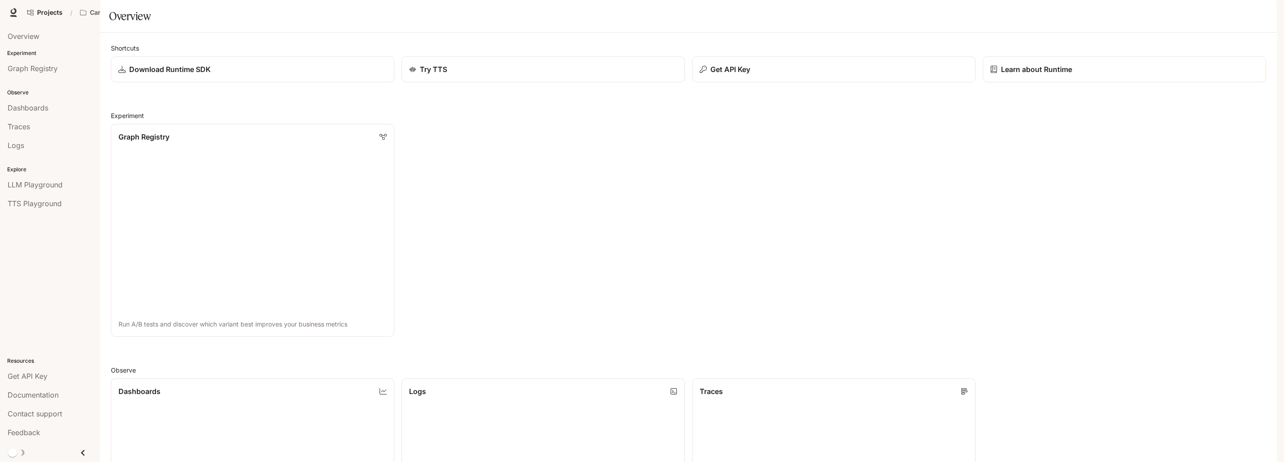 Image resolution: width=1284 pixels, height=462 pixels. I want to click on p: Dashboards, so click(140, 391).